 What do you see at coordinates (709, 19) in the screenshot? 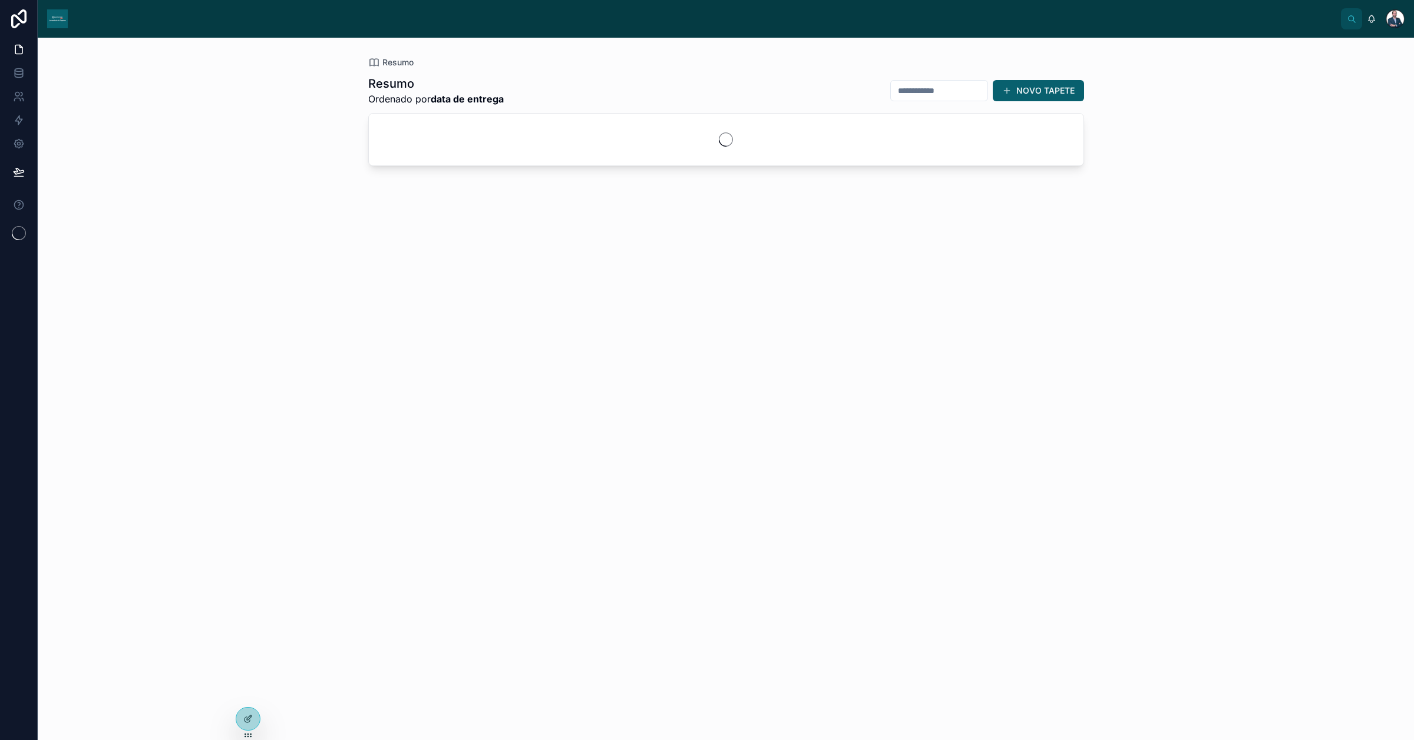
I see `div: scrollable content` at bounding box center [709, 19].